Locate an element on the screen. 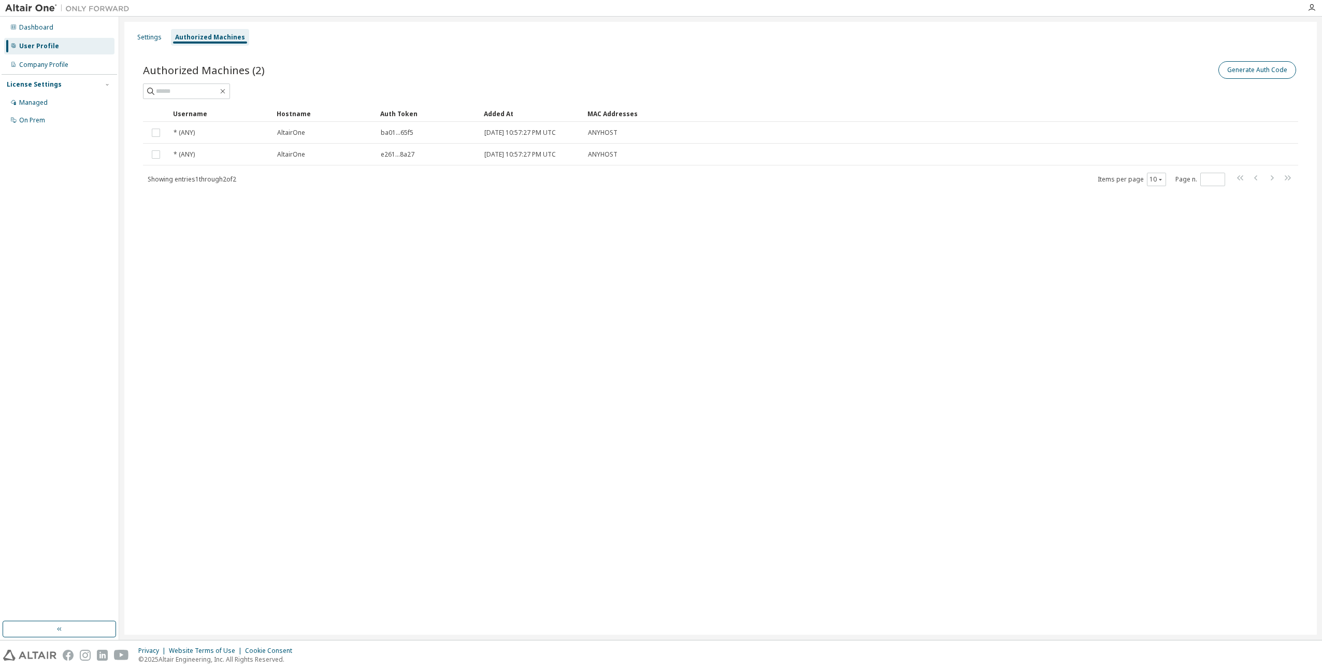 Image resolution: width=1322 pixels, height=670 pixels. span: Items per page is located at coordinates (1132, 179).